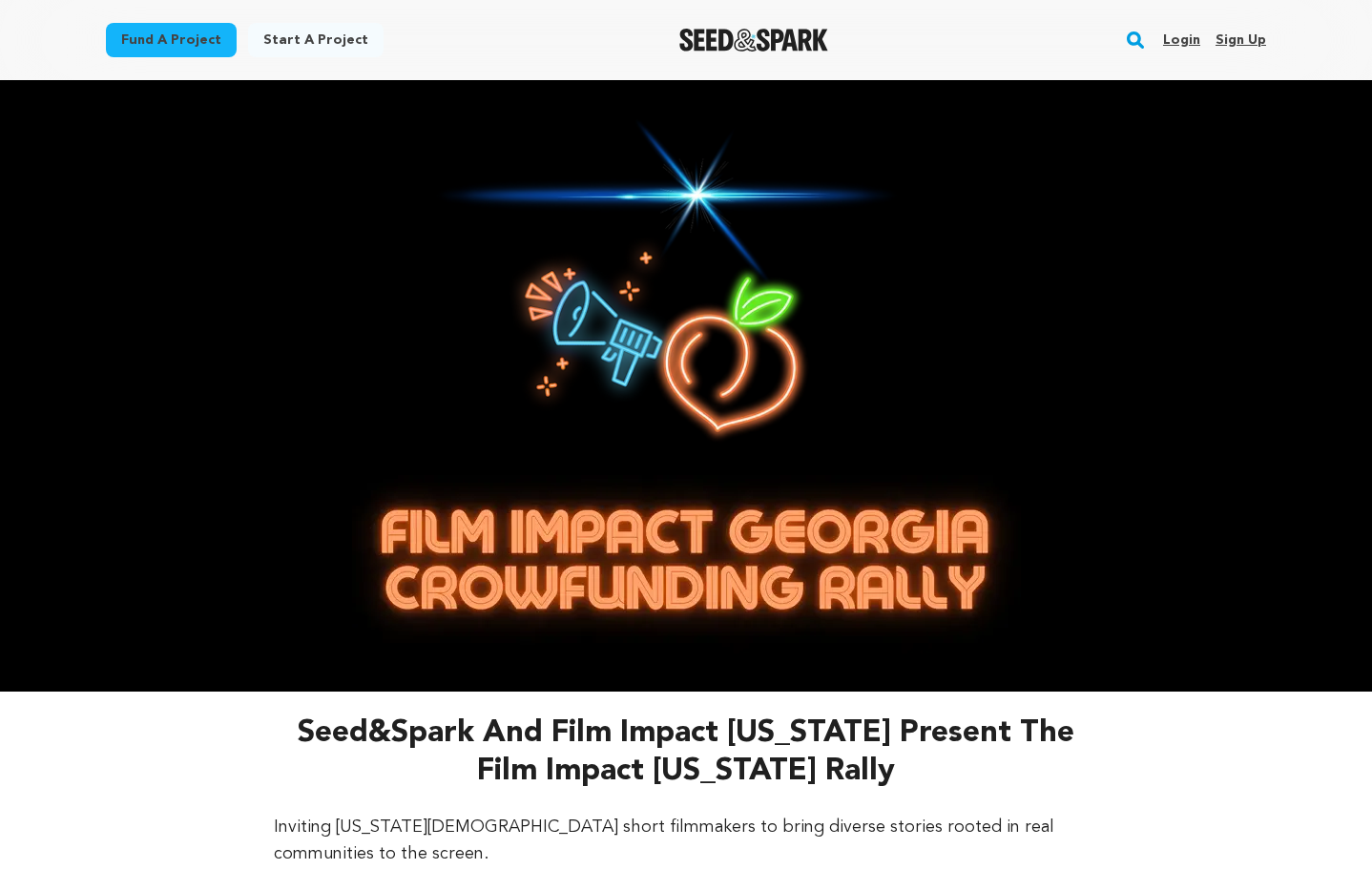 The height and width of the screenshot is (890, 1372). What do you see at coordinates (754, 40) in the screenshot?
I see `img: Seed&Spark Logo Dark Mode` at bounding box center [754, 40].